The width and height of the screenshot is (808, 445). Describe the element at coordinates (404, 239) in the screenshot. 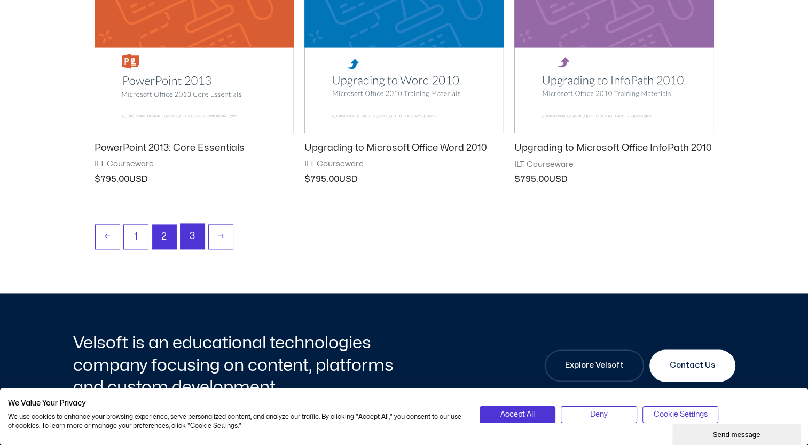

I see `nav: Product Pagination` at that location.